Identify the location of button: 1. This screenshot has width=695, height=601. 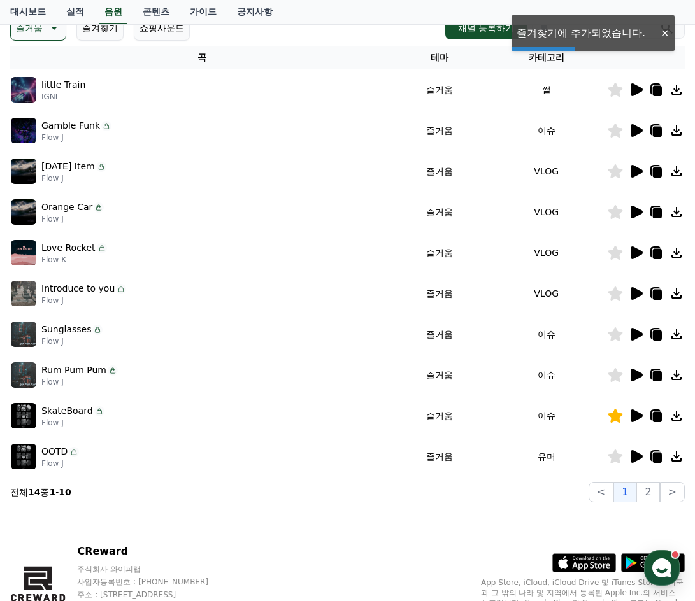
(625, 493).